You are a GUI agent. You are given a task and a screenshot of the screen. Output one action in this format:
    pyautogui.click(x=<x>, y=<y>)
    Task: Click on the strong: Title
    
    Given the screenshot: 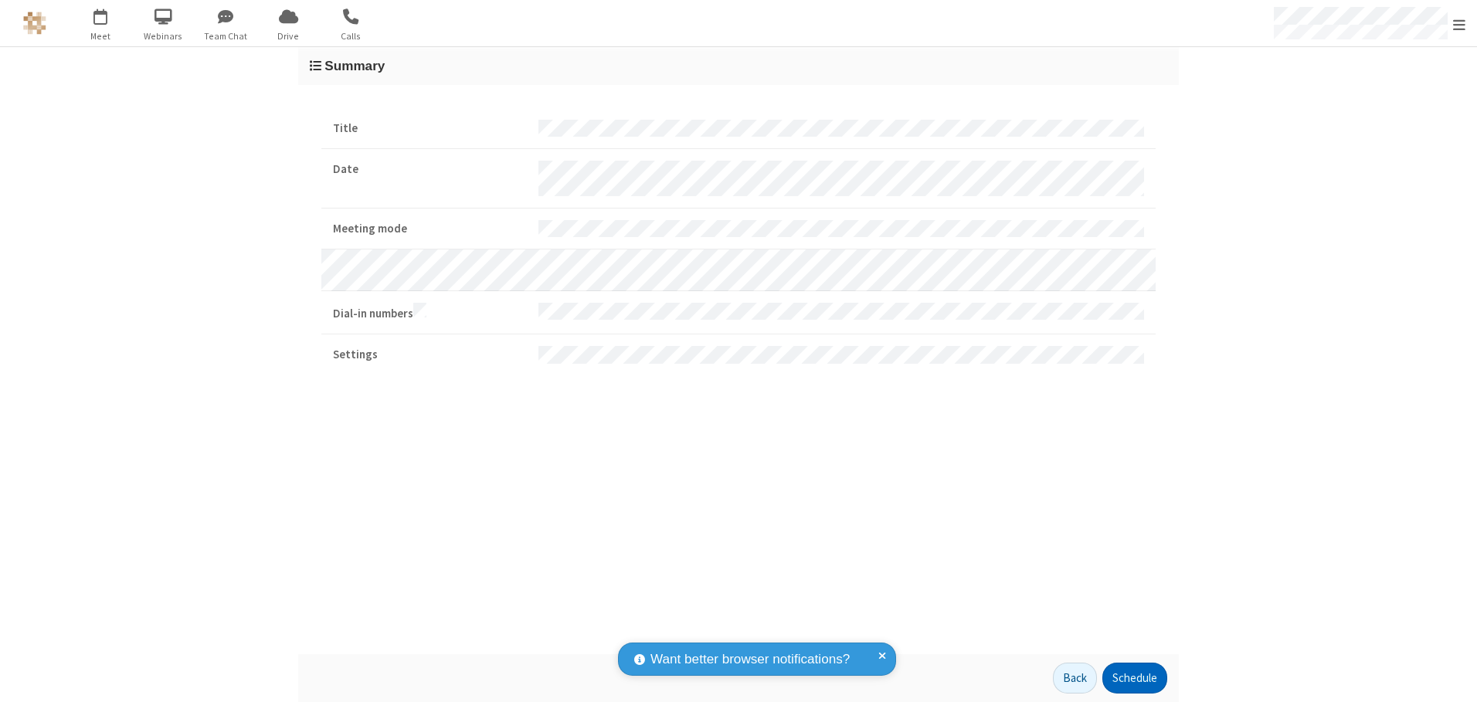 What is the action you would take?
    pyautogui.click(x=430, y=128)
    